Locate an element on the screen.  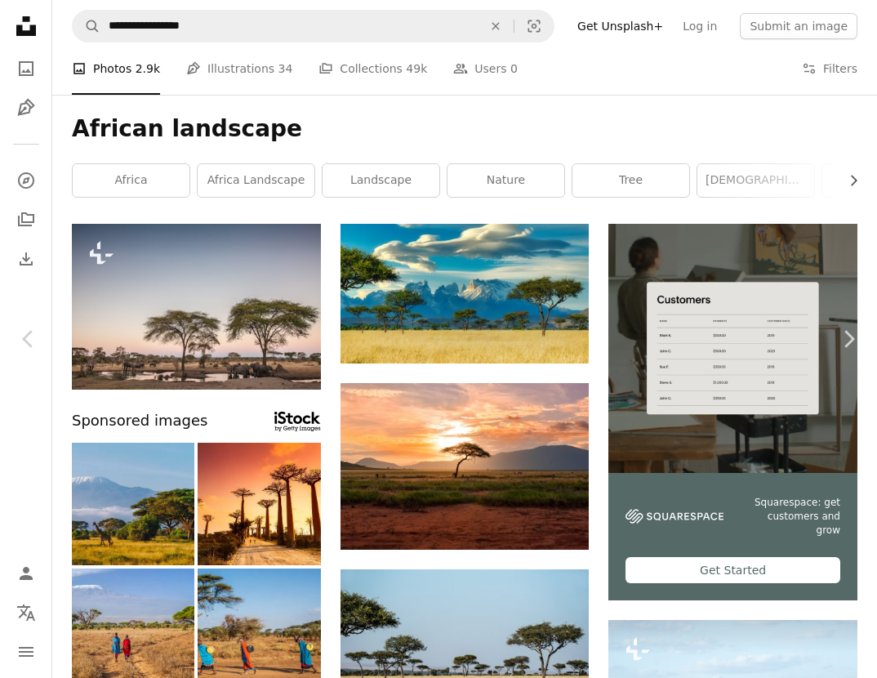
img: file-1747939142011-51e5cc87e3c9 is located at coordinates (675, 516).